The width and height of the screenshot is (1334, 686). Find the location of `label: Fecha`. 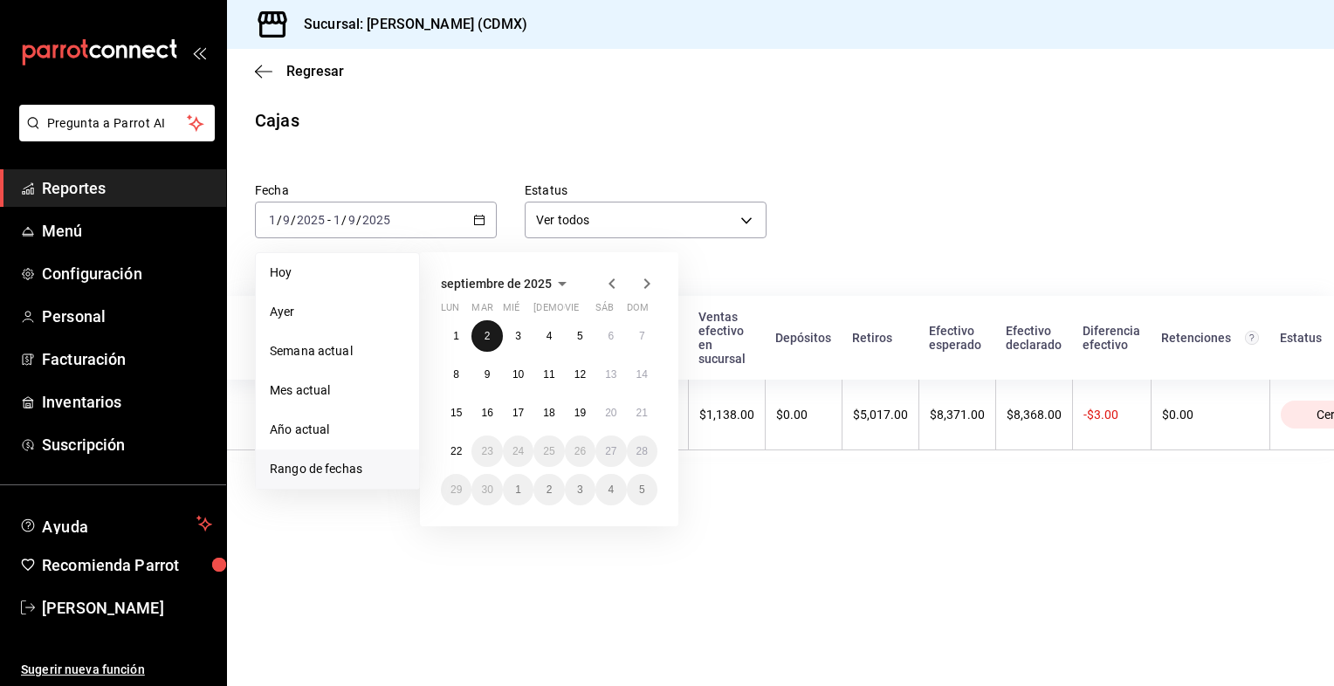

label: Fecha is located at coordinates (376, 190).